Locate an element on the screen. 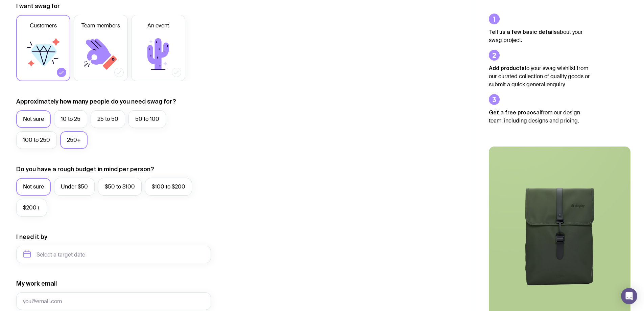 The width and height of the screenshot is (644, 311). label: 50 to 100 is located at coordinates (147, 119).